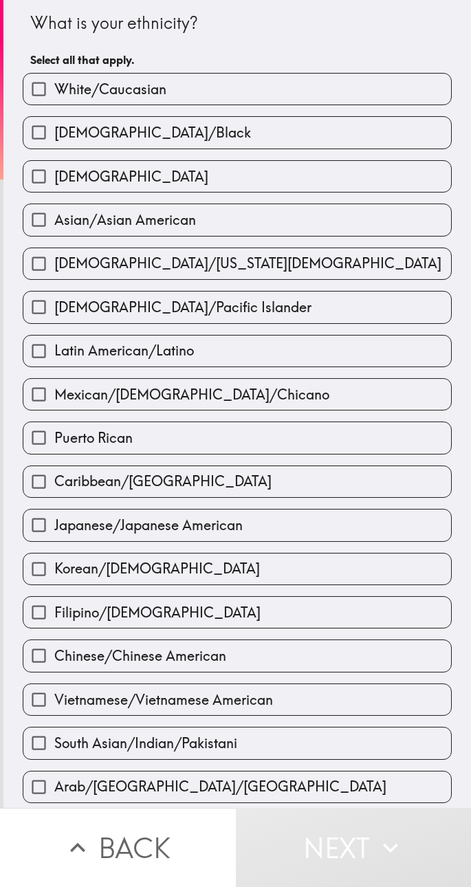  I want to click on button: Latin American/Latino, so click(237, 351).